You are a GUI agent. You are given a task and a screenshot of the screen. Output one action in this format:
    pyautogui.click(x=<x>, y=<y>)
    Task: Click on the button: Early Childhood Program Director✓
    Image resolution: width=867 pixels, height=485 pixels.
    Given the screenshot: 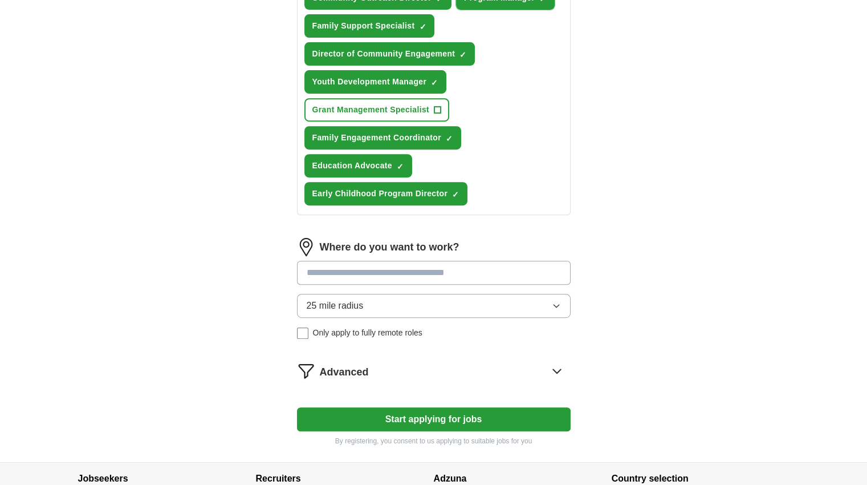 What is the action you would take?
    pyautogui.click(x=386, y=193)
    